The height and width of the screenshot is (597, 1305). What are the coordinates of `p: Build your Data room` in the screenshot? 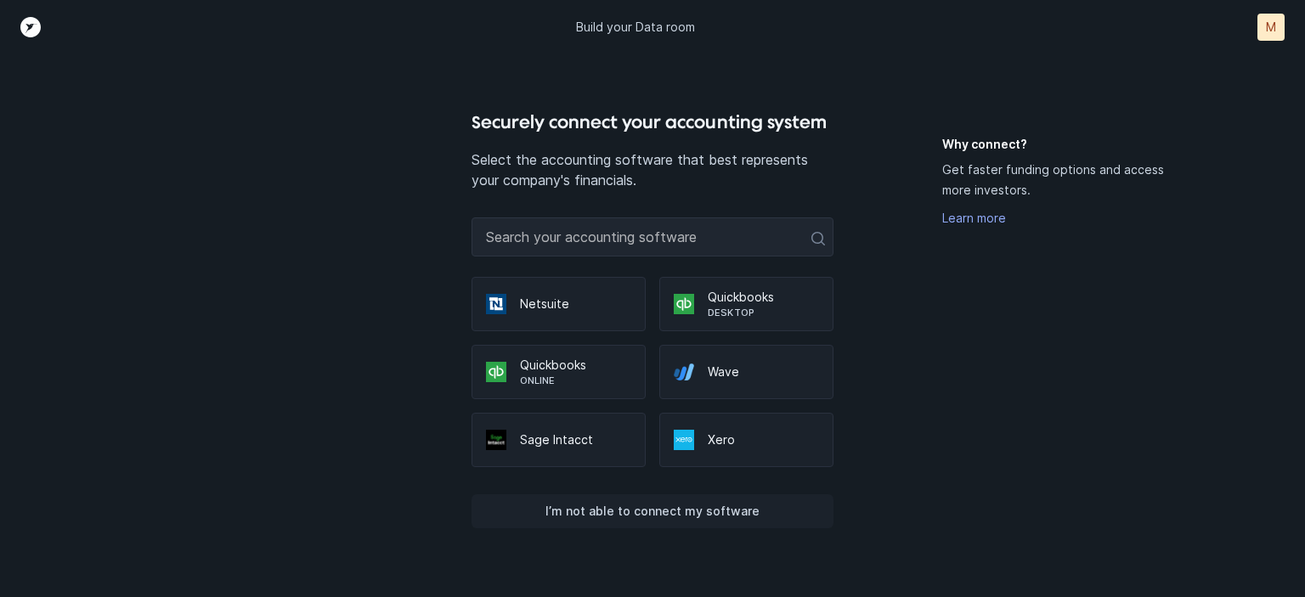 It's located at (635, 27).